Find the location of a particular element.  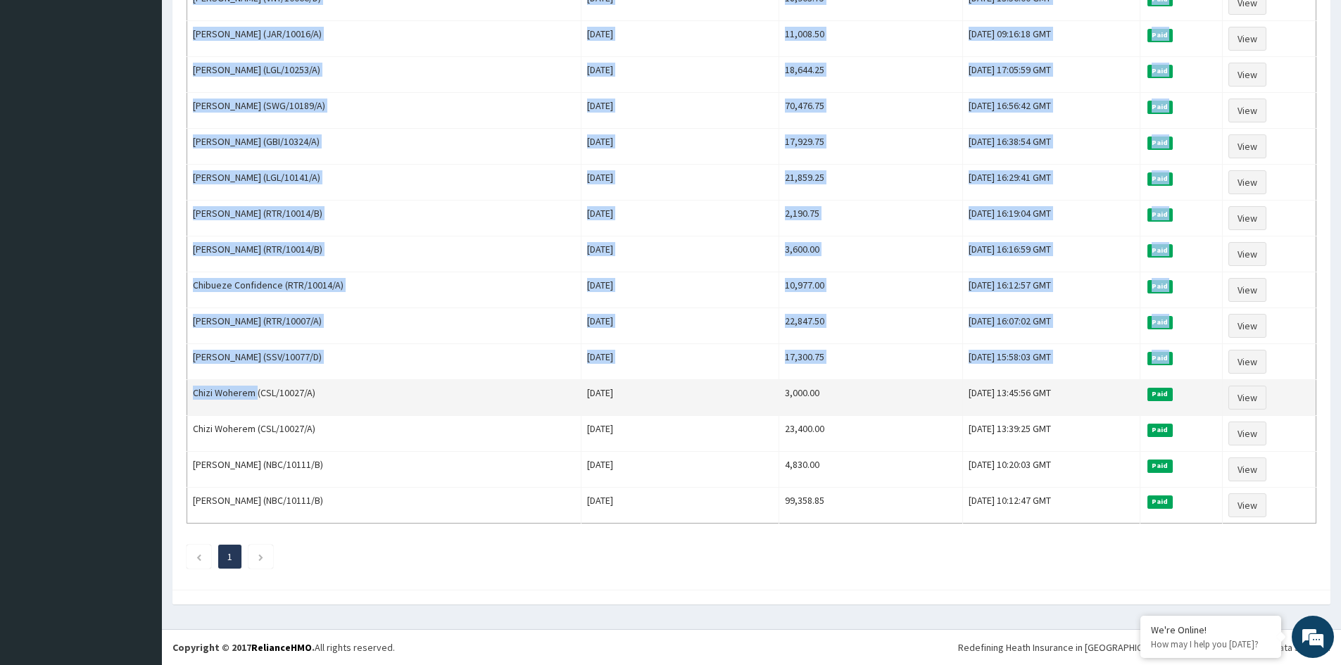

img: d_794563401_company_1708531726252_794563401 is located at coordinates (42, 88).